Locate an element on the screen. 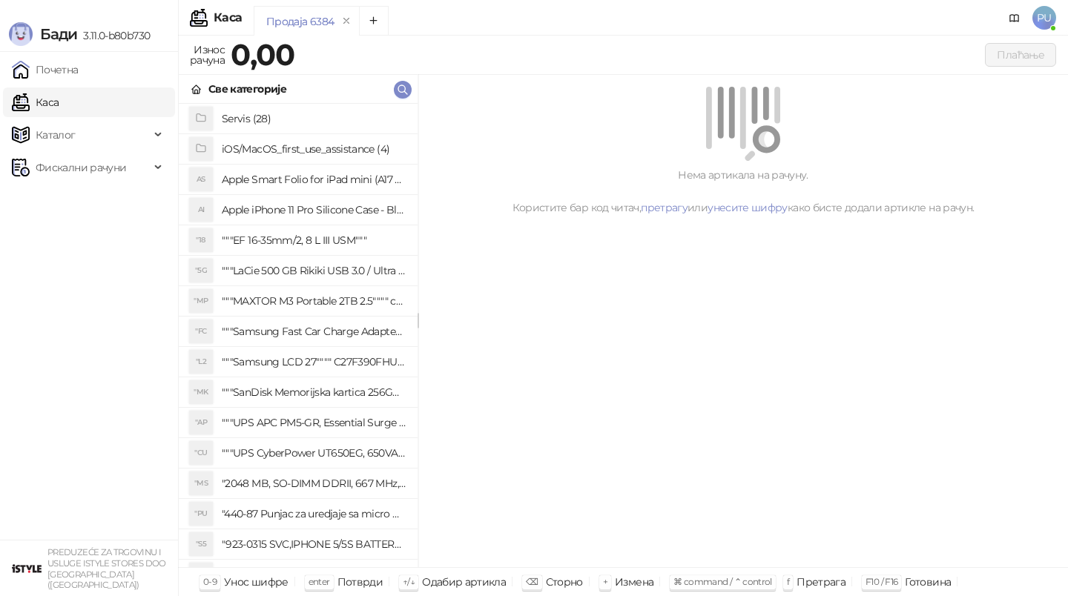 The height and width of the screenshot is (596, 1068). a: Каса is located at coordinates (35, 102).